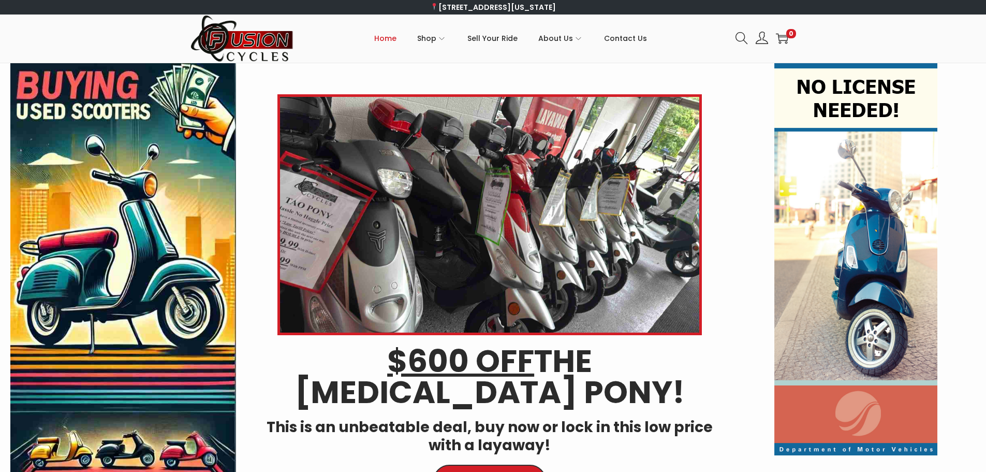 The width and height of the screenshot is (986, 472). What do you see at coordinates (625, 38) in the screenshot?
I see `span: Contact Us` at bounding box center [625, 38].